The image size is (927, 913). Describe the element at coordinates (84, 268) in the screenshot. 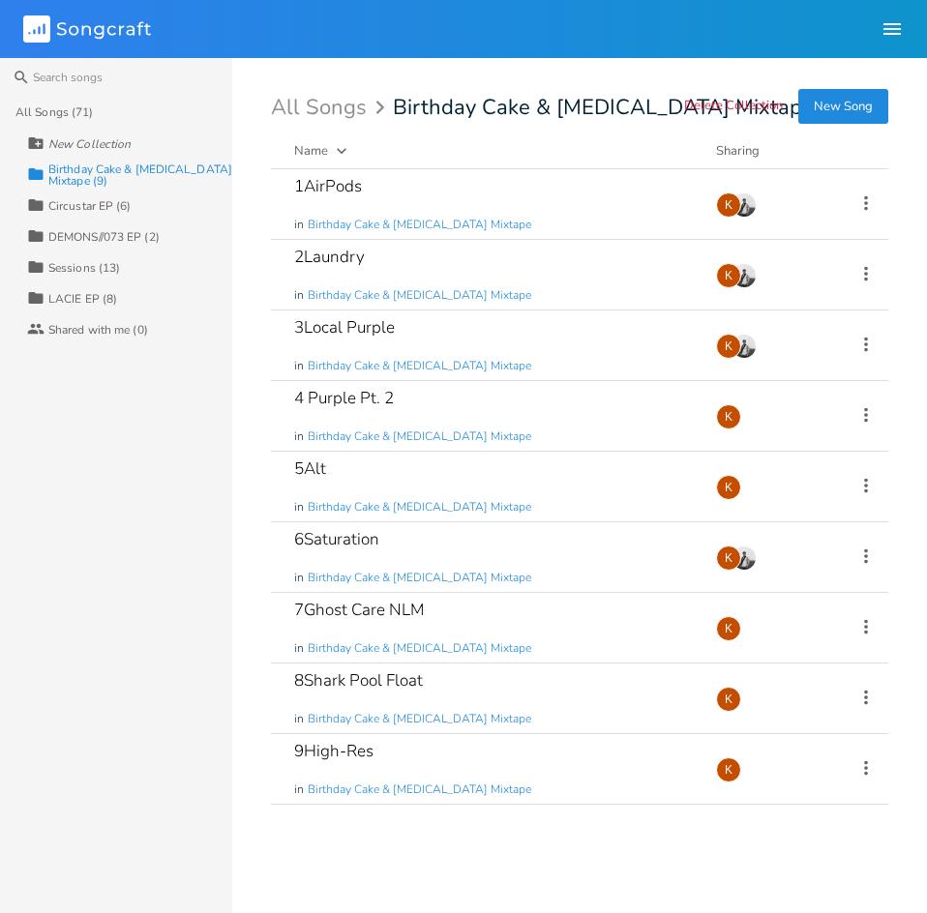

I see `div: Sessions (13)` at that location.